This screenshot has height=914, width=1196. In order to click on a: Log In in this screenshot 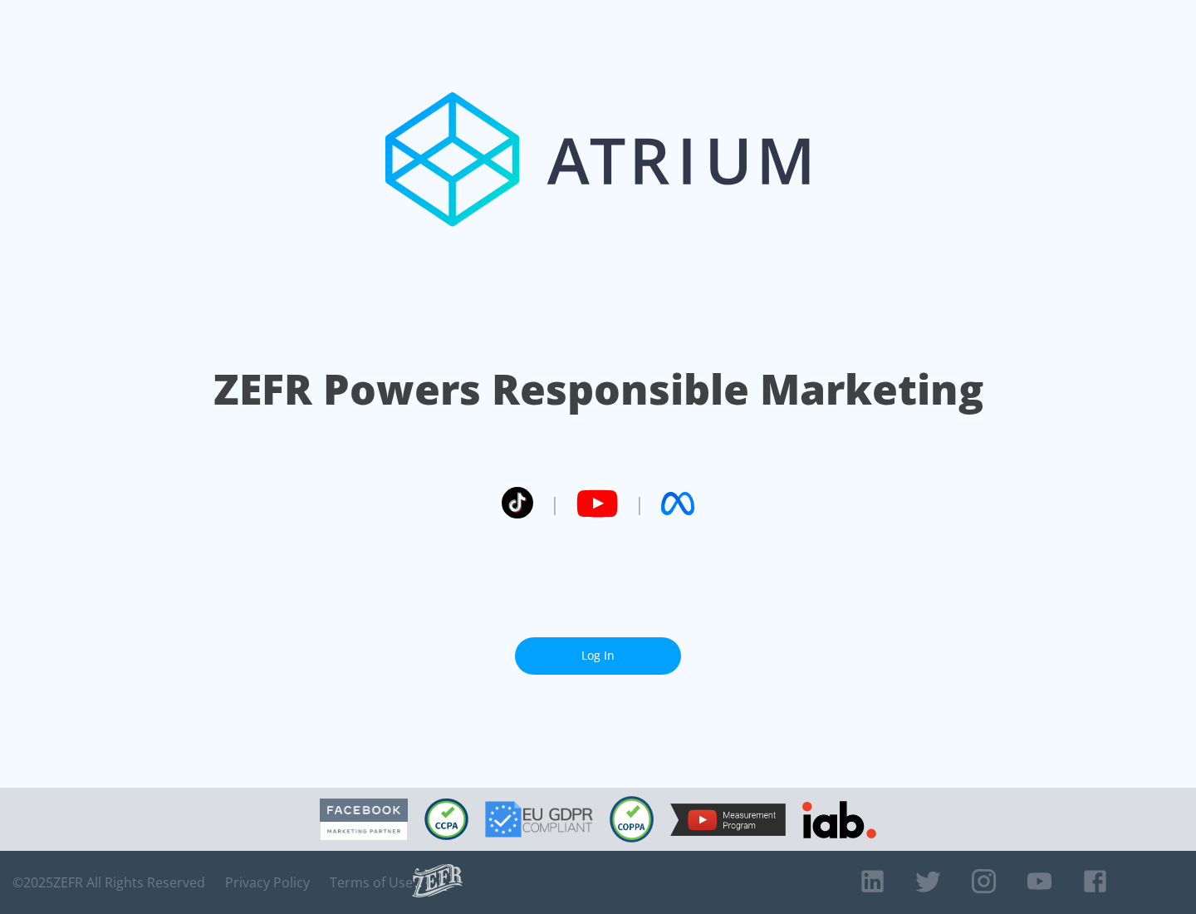, I will do `click(598, 656)`.